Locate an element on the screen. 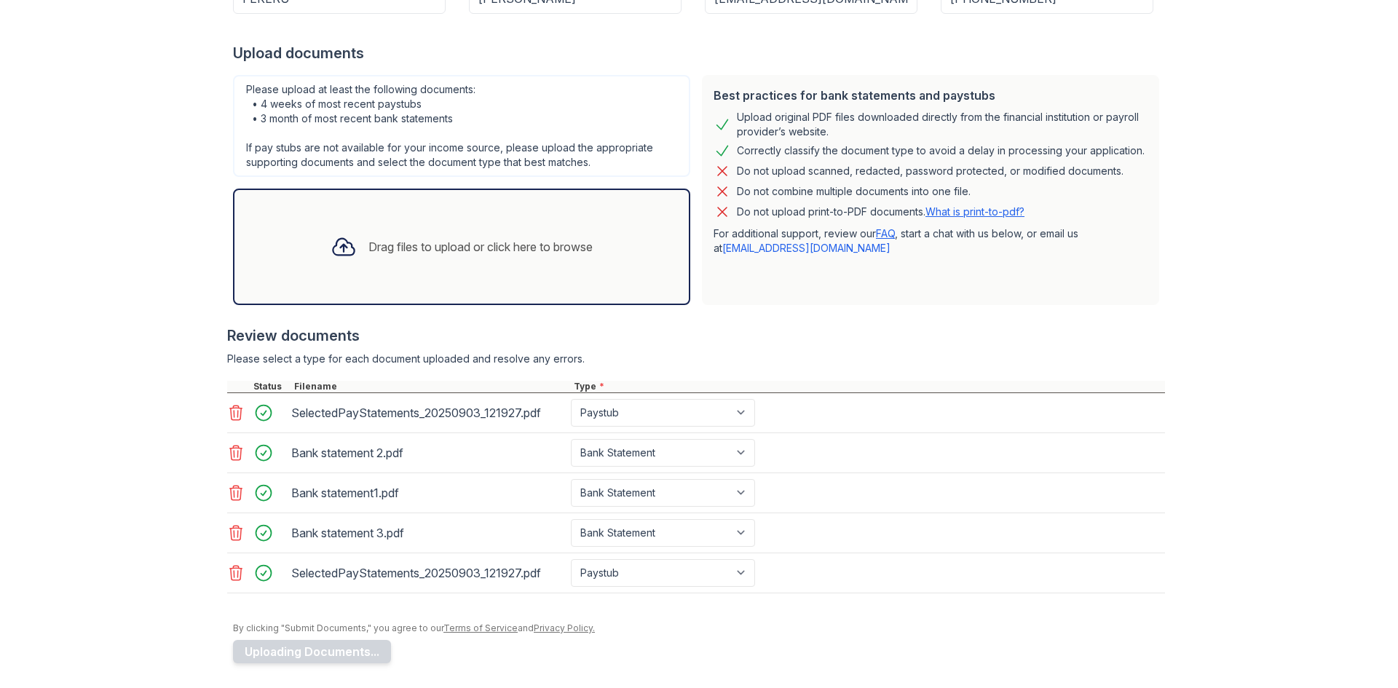  div: By clicking "Submit Documents," you agree to our and is located at coordinates (699, 628).